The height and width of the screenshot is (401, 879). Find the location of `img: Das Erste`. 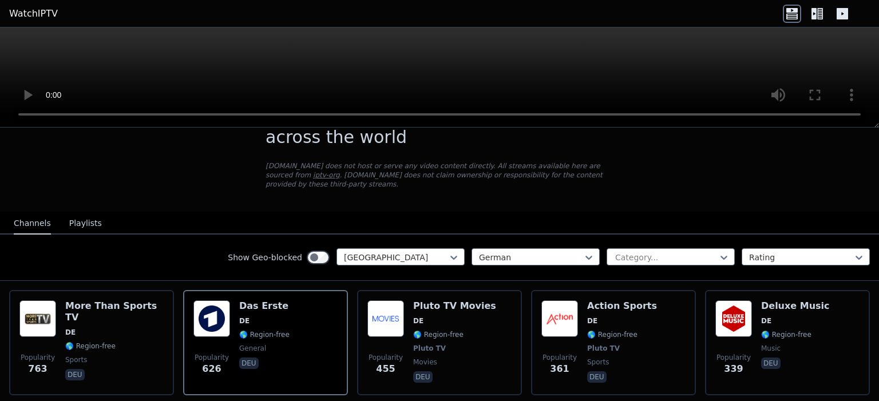

img: Das Erste is located at coordinates (212, 319).